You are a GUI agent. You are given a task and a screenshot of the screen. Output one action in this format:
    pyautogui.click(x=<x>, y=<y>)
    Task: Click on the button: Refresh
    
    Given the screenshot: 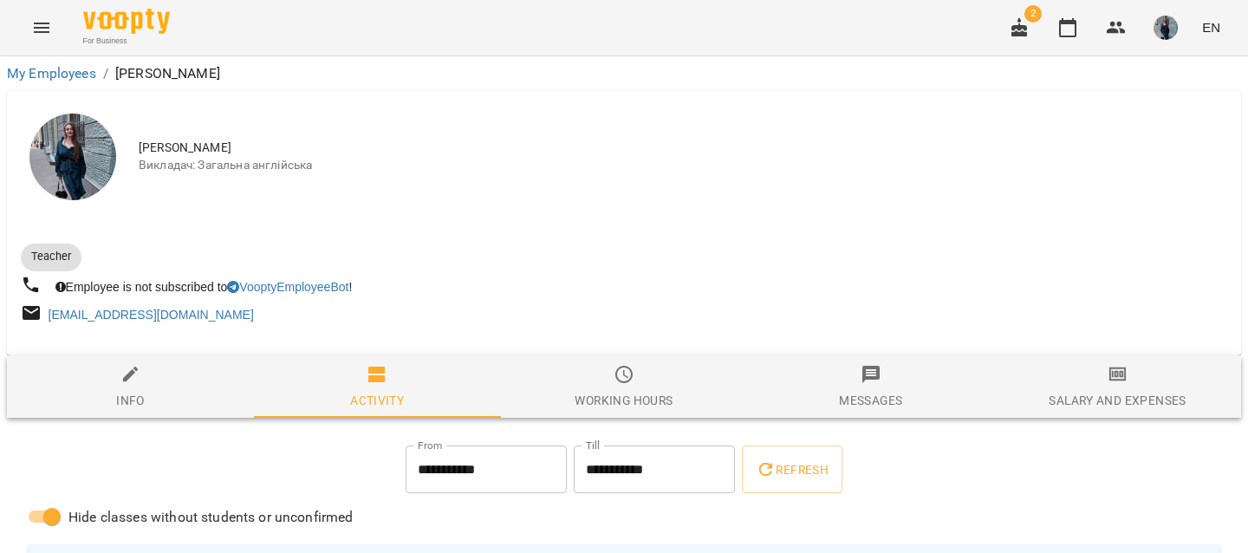 What is the action you would take?
    pyautogui.click(x=792, y=470)
    